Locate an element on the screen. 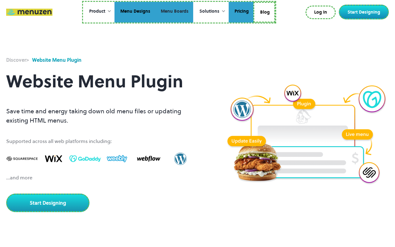  p: Save time and energy taking down old menu files or updating existing HTML menus. is located at coordinates (101, 116).